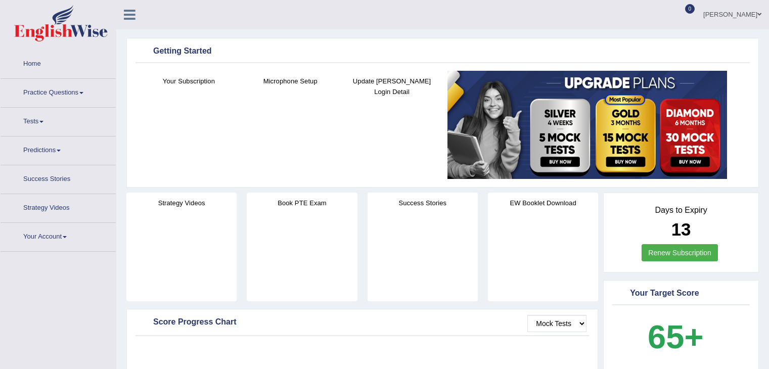 This screenshot has height=369, width=769. What do you see at coordinates (543, 203) in the screenshot?
I see `h4: EW Booklet Download` at bounding box center [543, 203].